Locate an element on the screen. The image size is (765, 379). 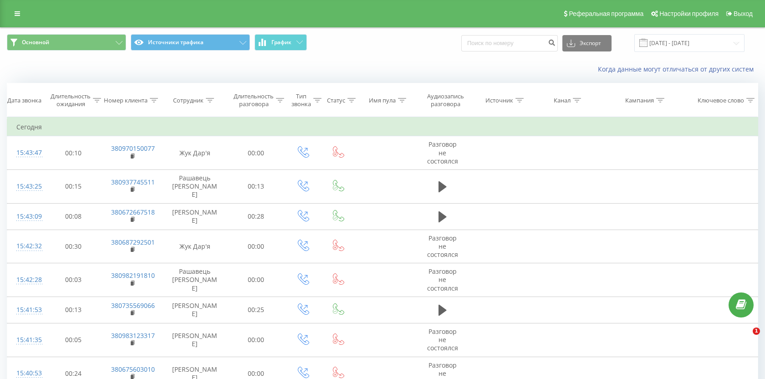
a: 380672667518 is located at coordinates (133, 212).